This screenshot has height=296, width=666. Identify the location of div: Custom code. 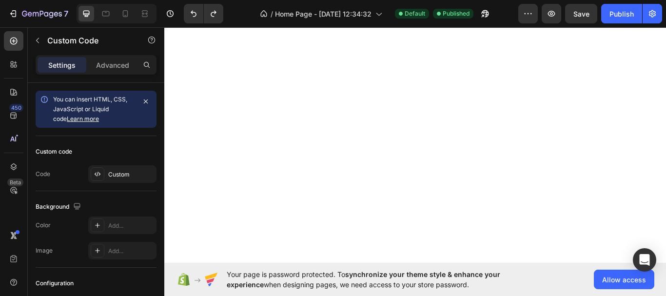
(54, 152).